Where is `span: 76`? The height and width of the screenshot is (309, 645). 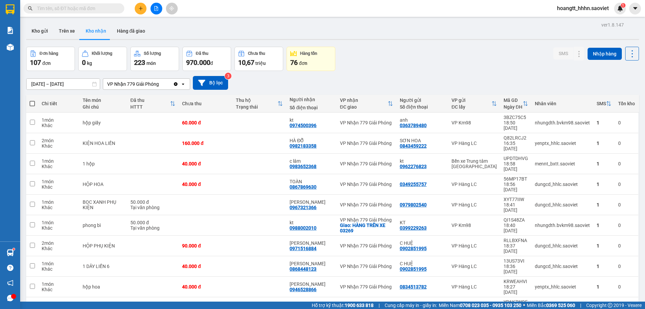
span: 76 is located at coordinates (294, 62).